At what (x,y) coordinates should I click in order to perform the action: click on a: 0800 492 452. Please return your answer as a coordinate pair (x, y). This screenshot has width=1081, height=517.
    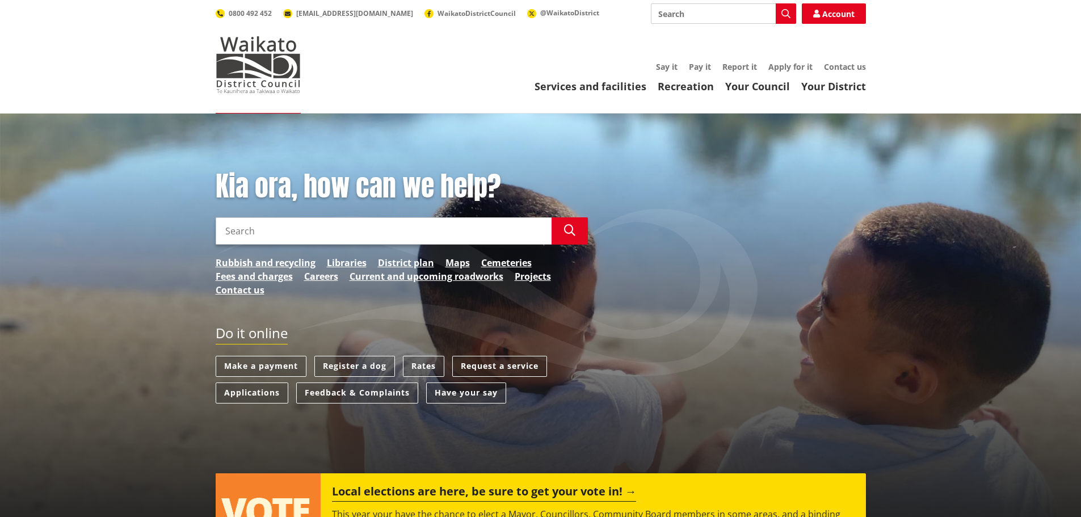
    Looking at the image, I should click on (243, 13).